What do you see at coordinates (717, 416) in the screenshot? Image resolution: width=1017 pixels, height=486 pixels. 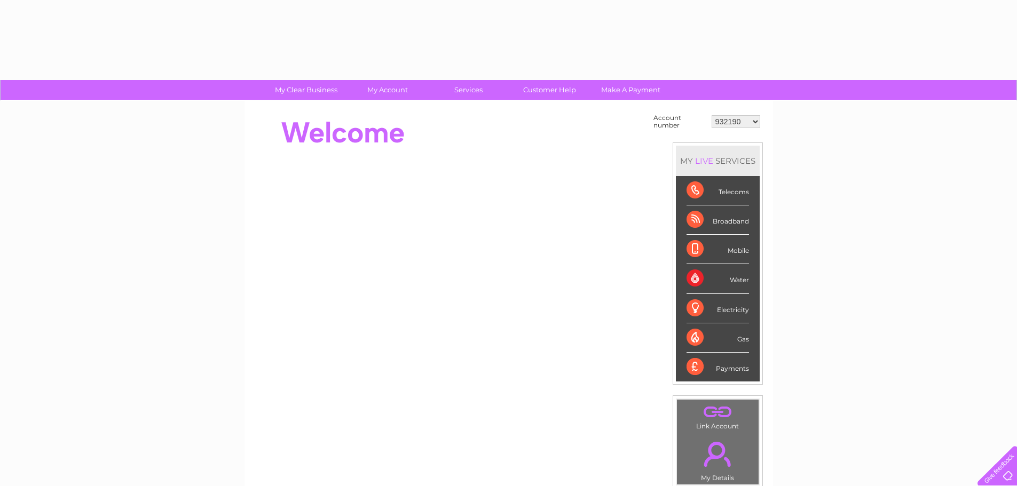 I see `td: Link Account` at bounding box center [717, 416].